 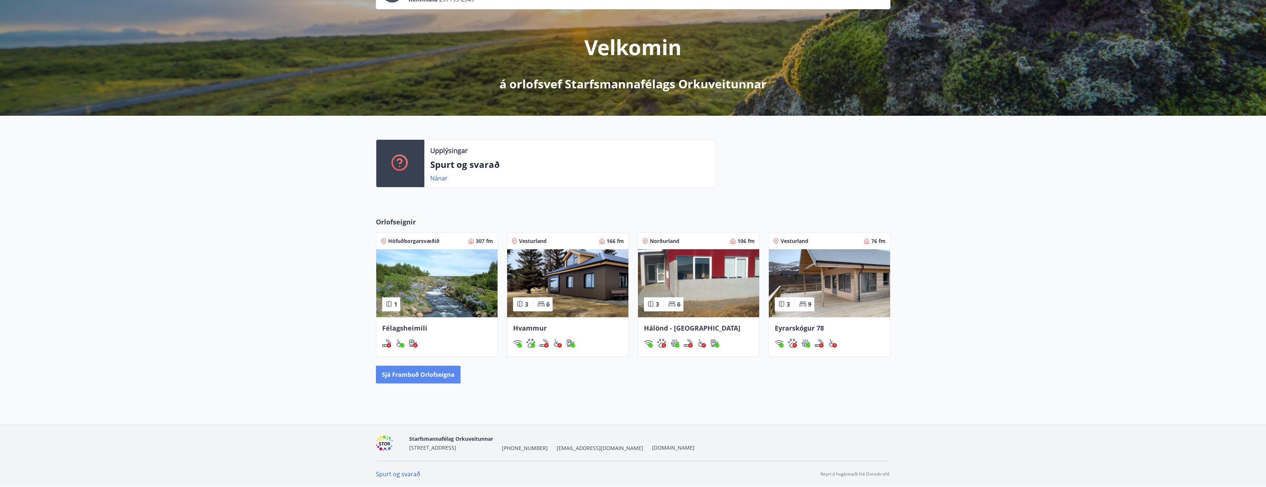 What do you see at coordinates (633, 84) in the screenshot?
I see `p: á orlofsvef Starfsmannafélags Orkuveitunnar` at bounding box center [633, 84].